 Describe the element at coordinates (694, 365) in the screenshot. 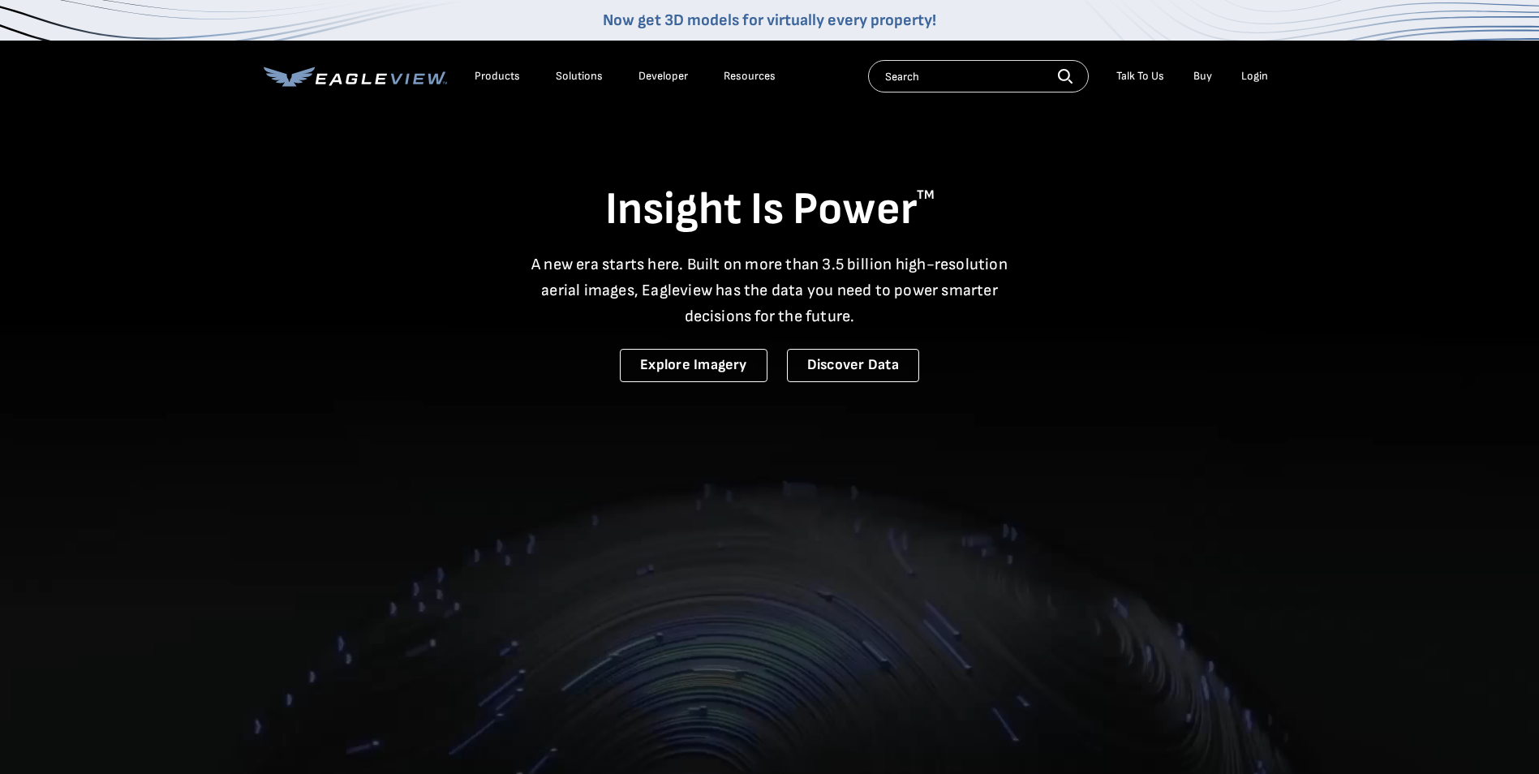

I see `a: Explore Imagery` at that location.